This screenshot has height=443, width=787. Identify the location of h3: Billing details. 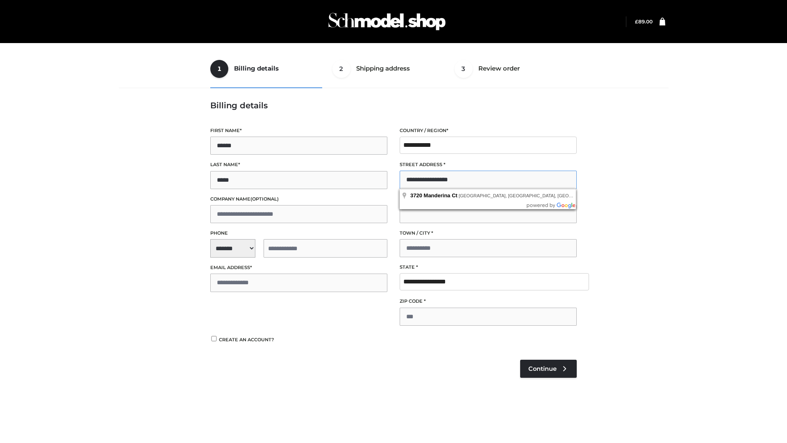
(393, 105).